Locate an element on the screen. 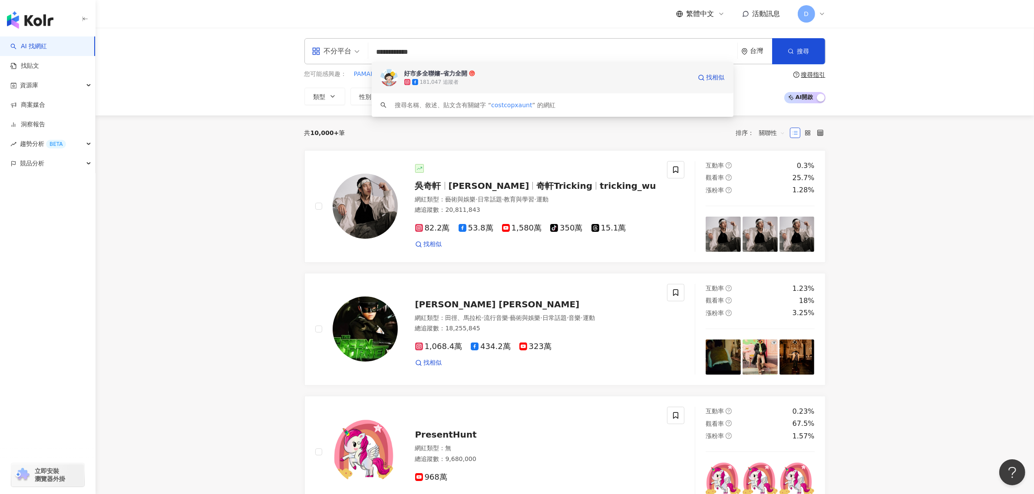  div: 搜尋名稱、敘述、貼文含有關鍵字 “ ” 的網紅 is located at coordinates (476, 105).